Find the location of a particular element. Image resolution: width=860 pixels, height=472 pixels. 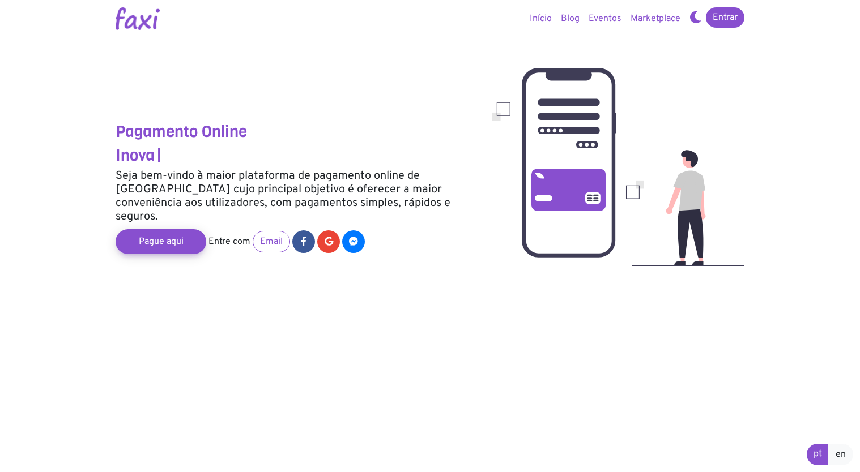

a: en is located at coordinates (840, 455).